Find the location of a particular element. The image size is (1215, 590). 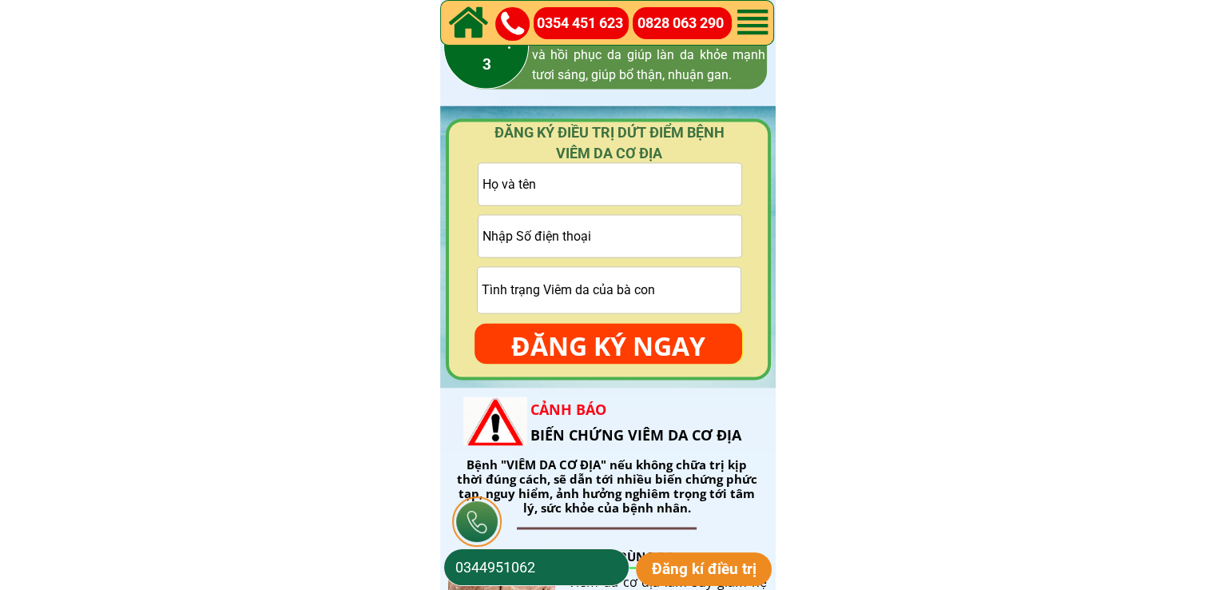

p: Đăng kí điều trị is located at coordinates (704, 569).